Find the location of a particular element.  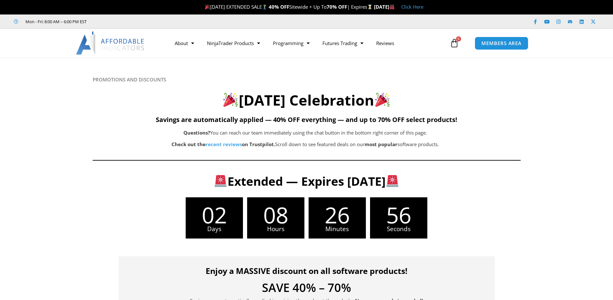

nav: Menu is located at coordinates (308, 43).